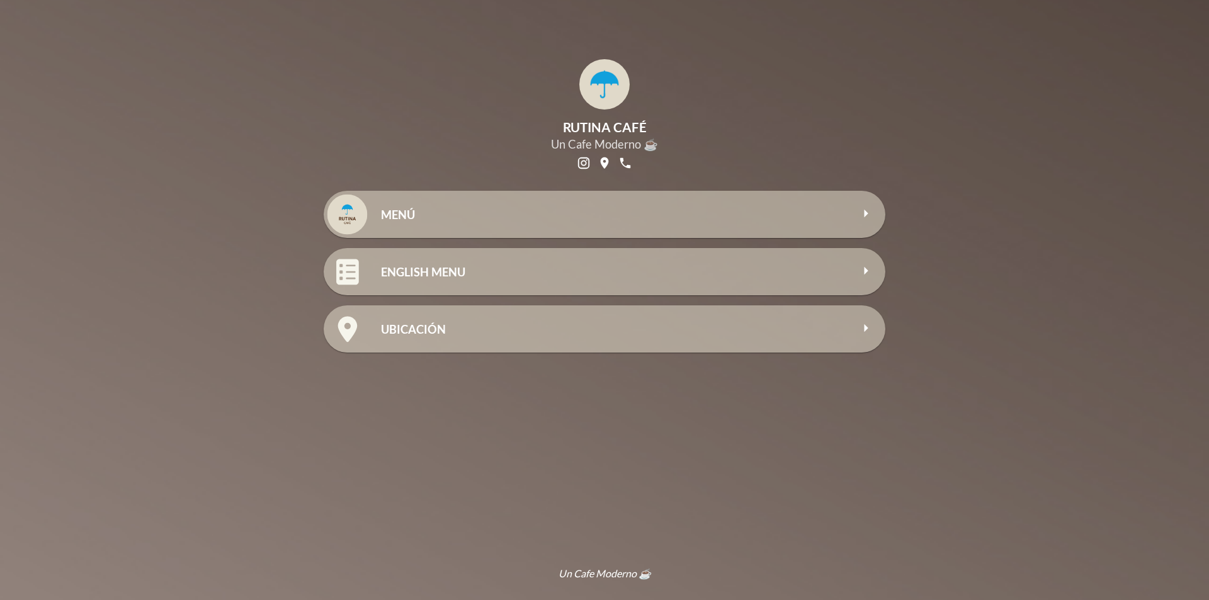 This screenshot has height=600, width=1209. Describe the element at coordinates (616, 215) in the screenshot. I see `h2: MENÚ` at that location.